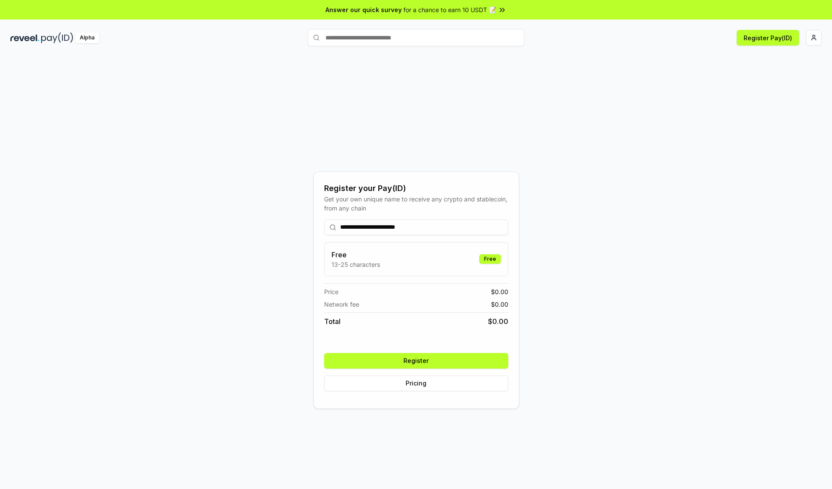  Describe the element at coordinates (416, 189) in the screenshot. I see `div: Register your Pay(ID)` at that location.